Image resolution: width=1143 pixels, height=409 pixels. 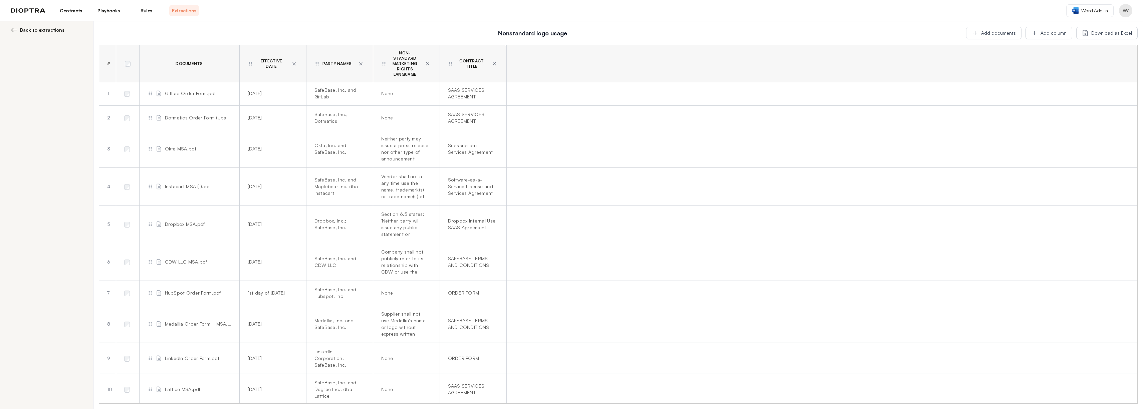 I want to click on div: SafeBase, Inc. and Maplebear Inc. dba Instacart, so click(x=338, y=187).